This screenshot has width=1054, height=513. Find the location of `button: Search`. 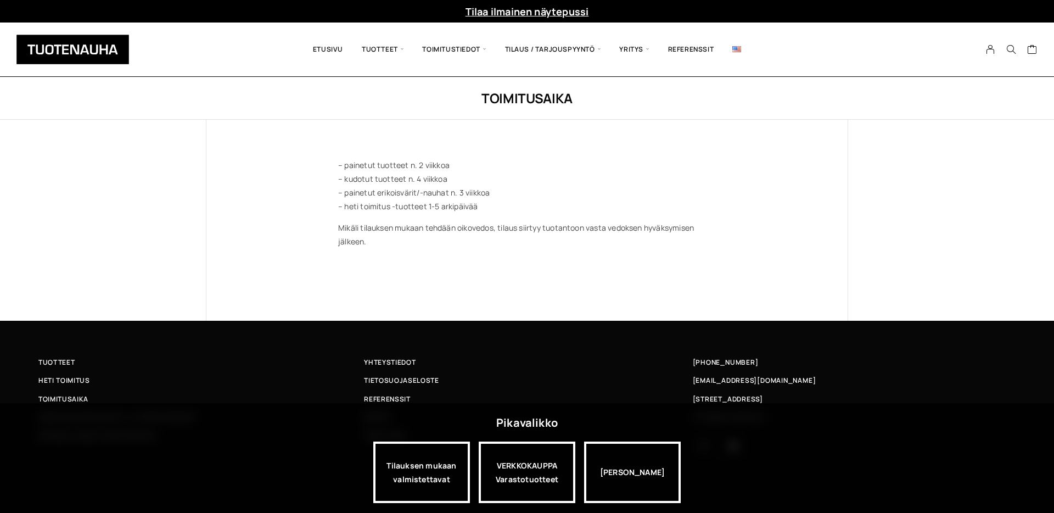

button: Search is located at coordinates (1011, 49).